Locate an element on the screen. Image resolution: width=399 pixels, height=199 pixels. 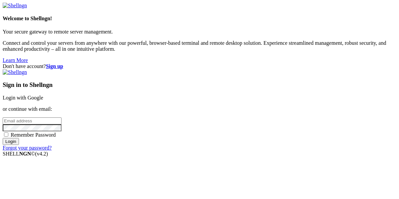
a: Sign up is located at coordinates (54, 66).